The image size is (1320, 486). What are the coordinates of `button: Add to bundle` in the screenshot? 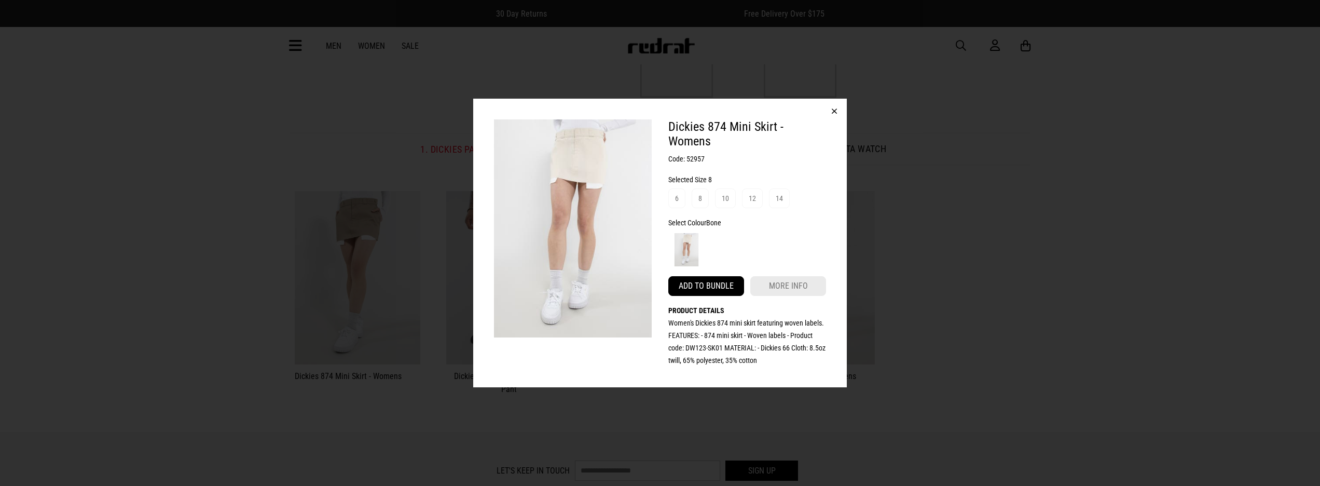 It's located at (706, 286).